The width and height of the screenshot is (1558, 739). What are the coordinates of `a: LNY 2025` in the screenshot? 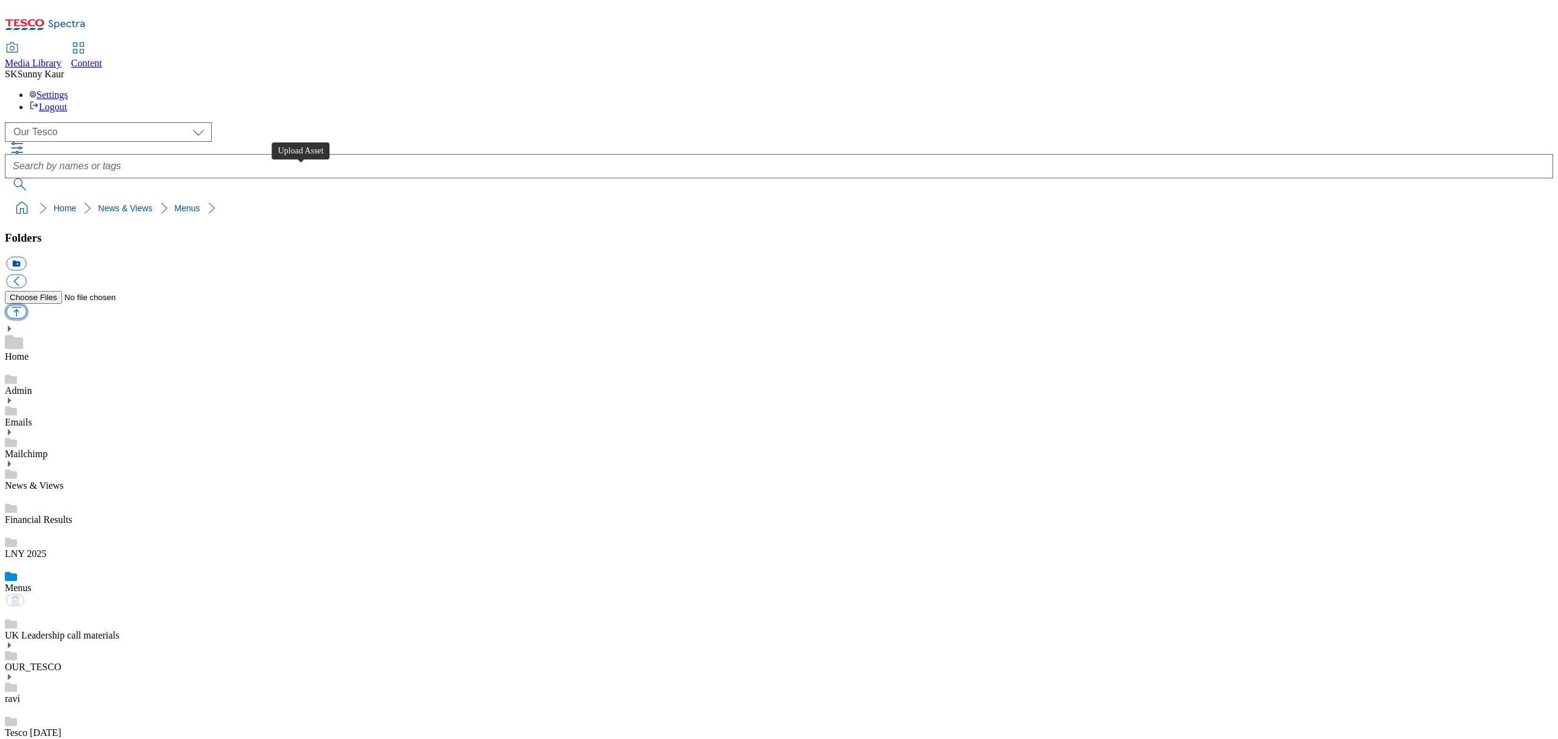 It's located at (26, 553).